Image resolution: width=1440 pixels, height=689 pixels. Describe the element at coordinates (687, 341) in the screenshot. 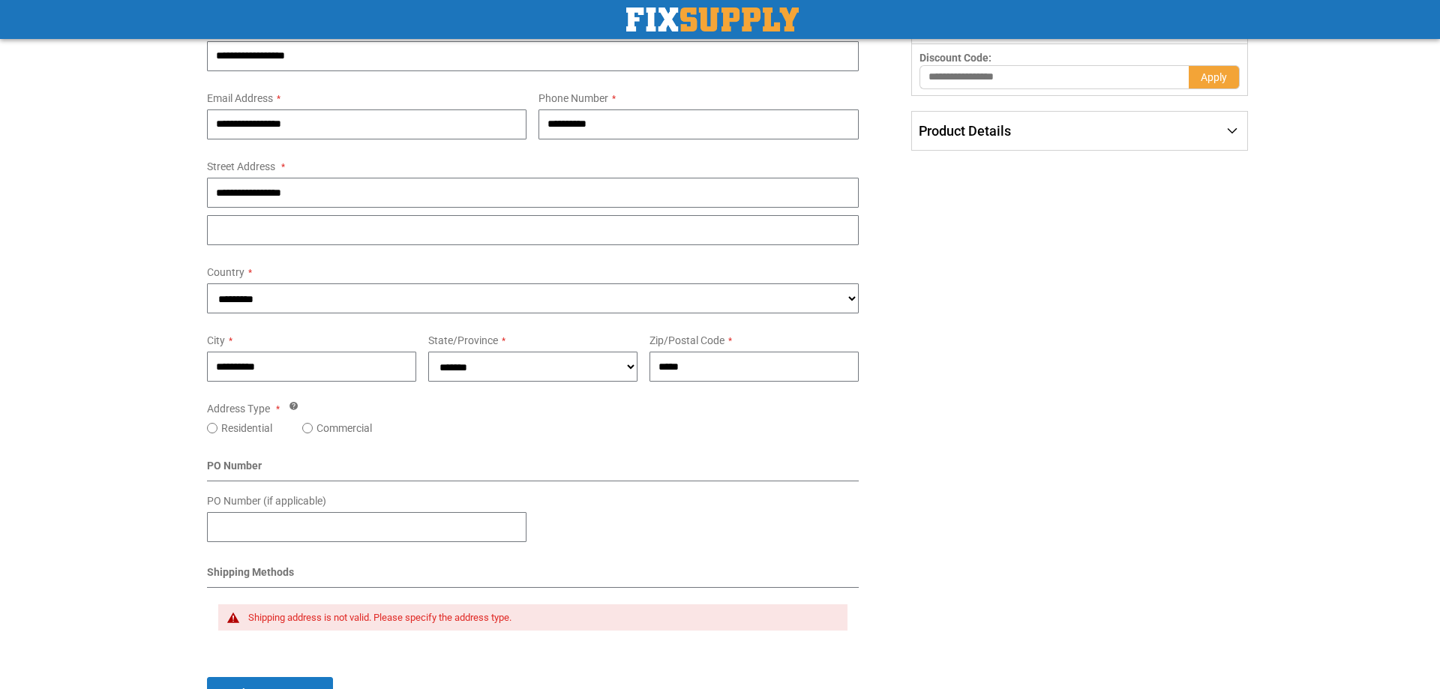

I see `span: Zip/Postal Code` at that location.